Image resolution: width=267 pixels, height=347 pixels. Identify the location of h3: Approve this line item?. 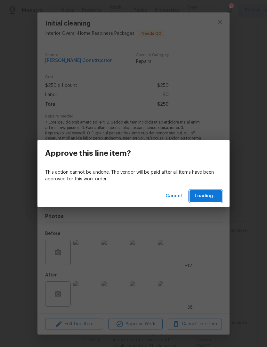
(88, 153).